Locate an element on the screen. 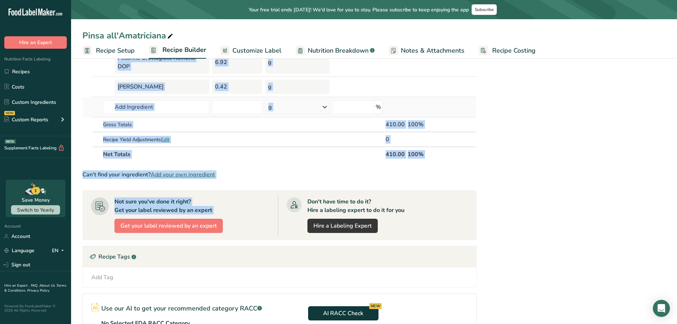 The width and height of the screenshot is (677, 324). div: Pinsa all'Amatriciana is located at coordinates (128, 36).